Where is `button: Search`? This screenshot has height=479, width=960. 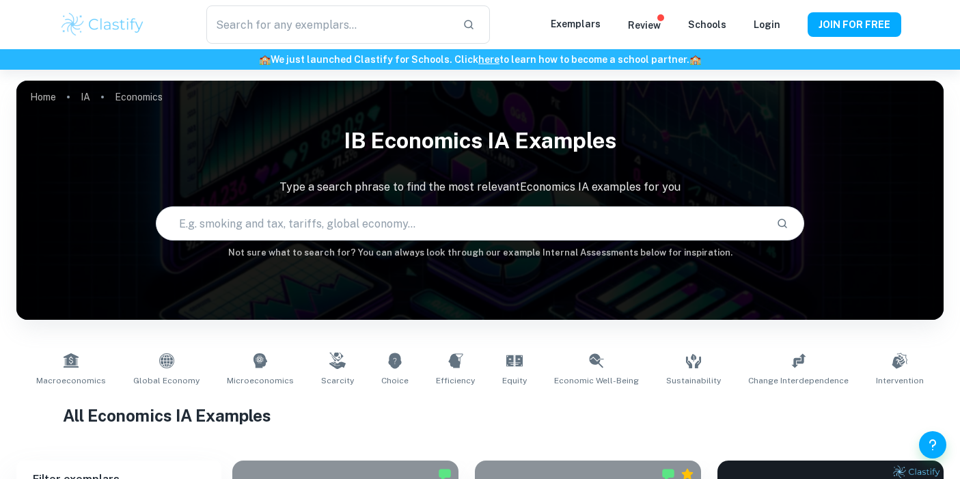 button: Search is located at coordinates (783, 224).